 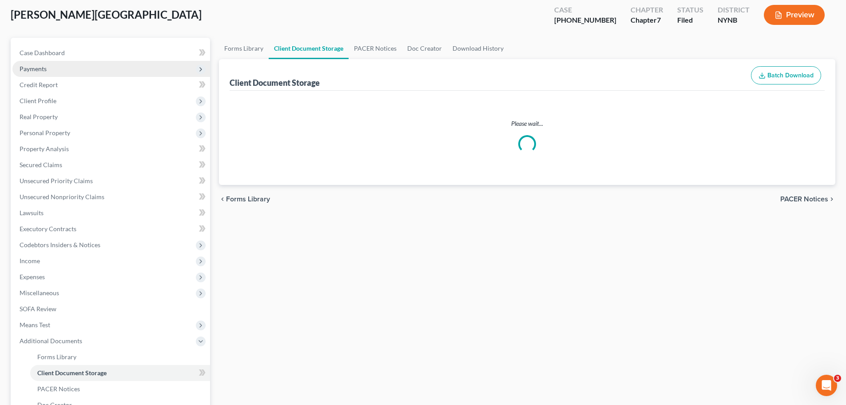 What do you see at coordinates (62, 196) in the screenshot?
I see `span: Unsecured Nonpriority Claims` at bounding box center [62, 196].